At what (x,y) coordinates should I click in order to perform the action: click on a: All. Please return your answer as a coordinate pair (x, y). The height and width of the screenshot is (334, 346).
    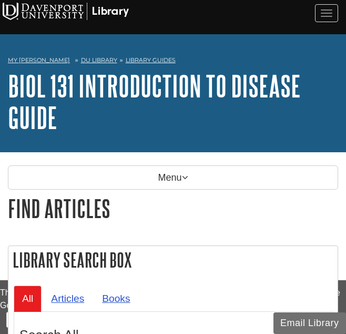
    Looking at the image, I should click on (27, 298).